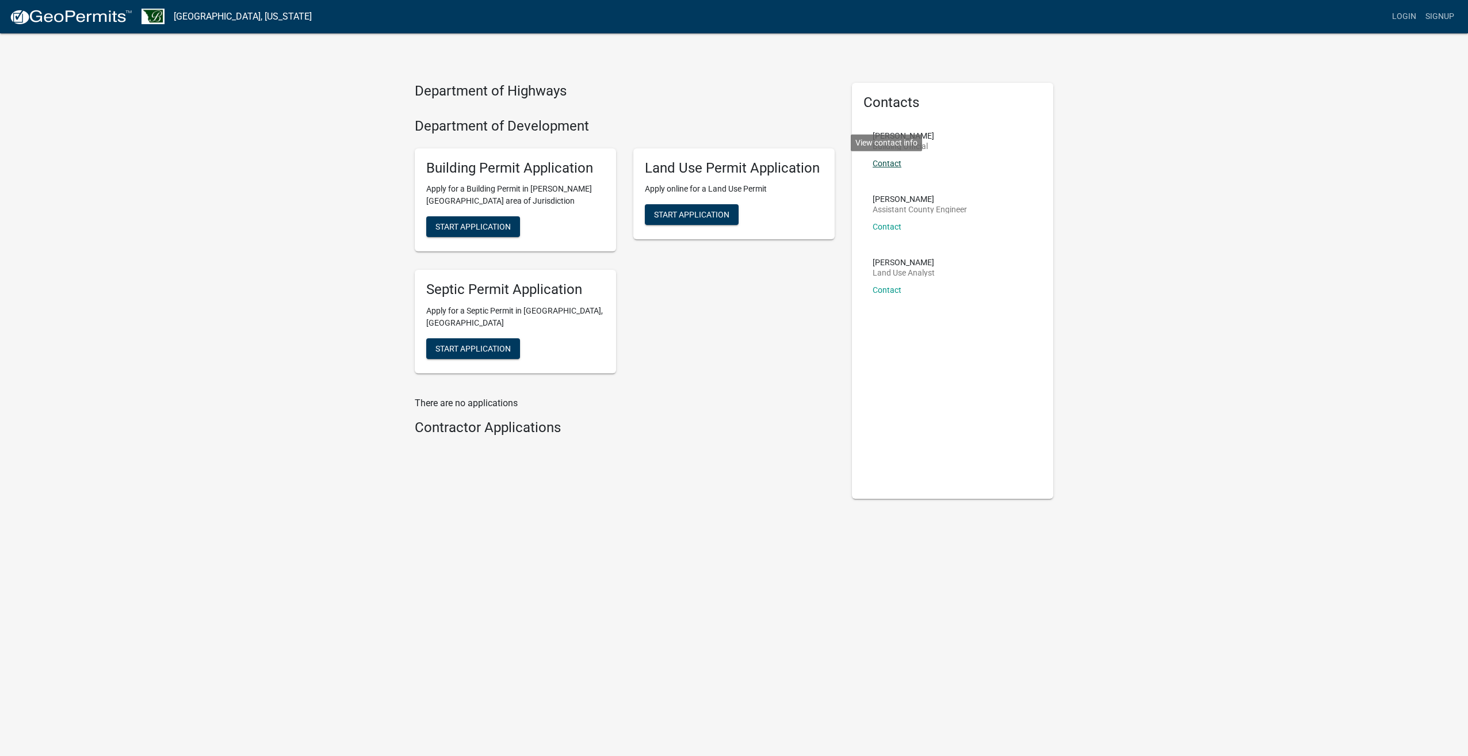 The height and width of the screenshot is (756, 1468). Describe the element at coordinates (625, 403) in the screenshot. I see `p: There are no applications` at that location.